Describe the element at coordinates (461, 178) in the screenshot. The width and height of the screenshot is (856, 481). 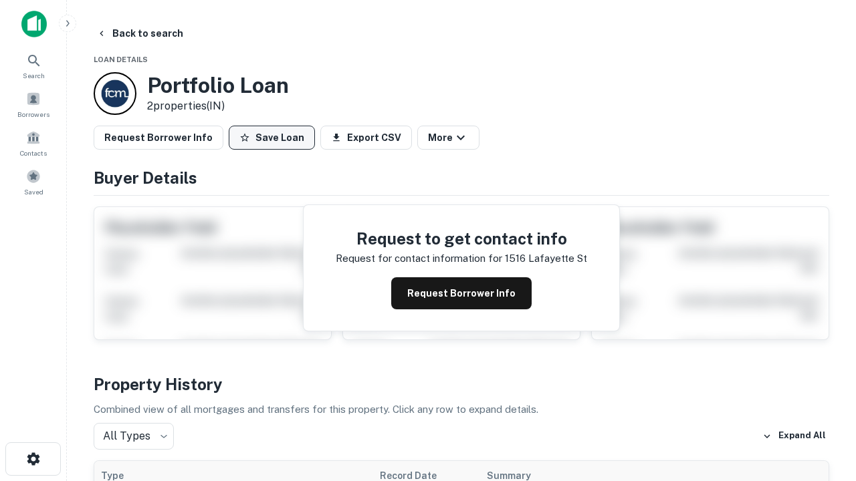
I see `h4: Buyer Details` at that location.